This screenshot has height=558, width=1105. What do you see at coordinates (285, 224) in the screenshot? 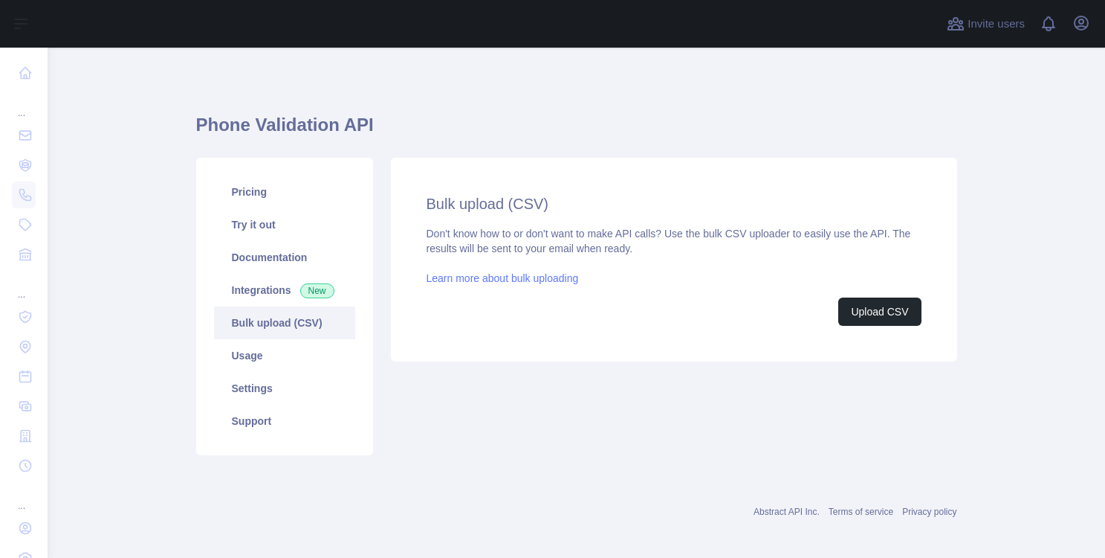
I see `a: Try it out` at bounding box center [285, 224].